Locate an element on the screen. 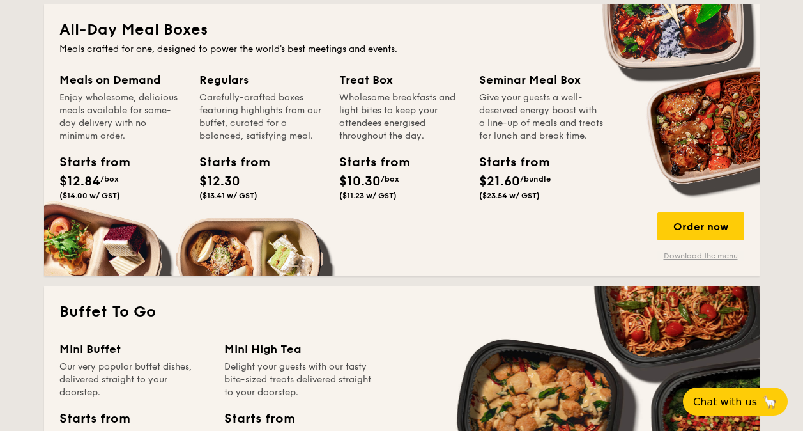 Image resolution: width=803 pixels, height=431 pixels. div: Give your guests a well-deserved energy boost with a line-up of meals and treats for lunch and br... is located at coordinates (541, 117).